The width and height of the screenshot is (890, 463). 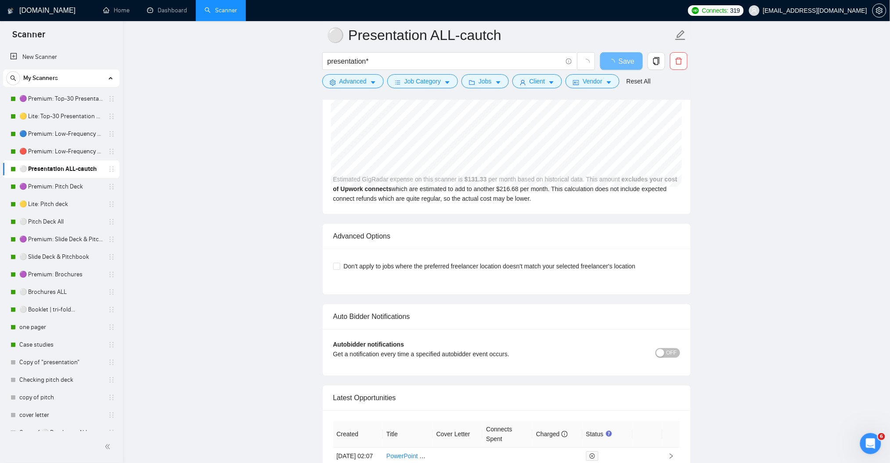 I want to click on a: ⚪ Brochures ALL, so click(x=61, y=292).